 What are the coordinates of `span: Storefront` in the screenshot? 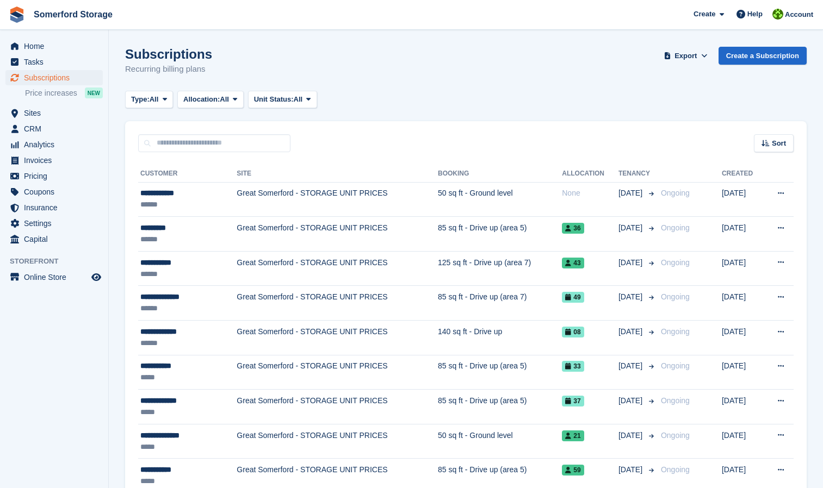 It's located at (59, 261).